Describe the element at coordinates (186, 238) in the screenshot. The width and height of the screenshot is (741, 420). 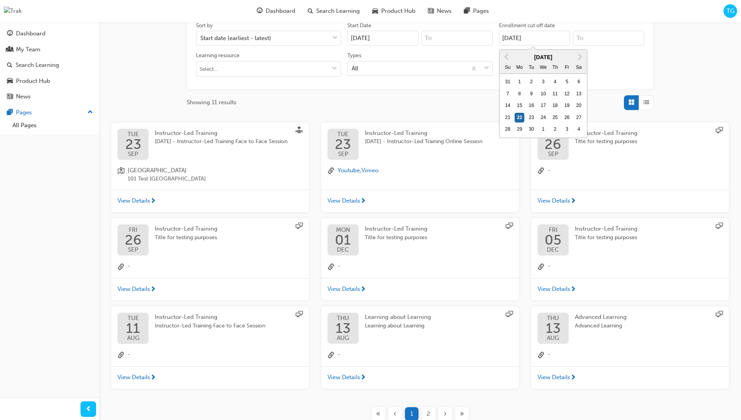
I see `span: Title for testing purposes` at that location.